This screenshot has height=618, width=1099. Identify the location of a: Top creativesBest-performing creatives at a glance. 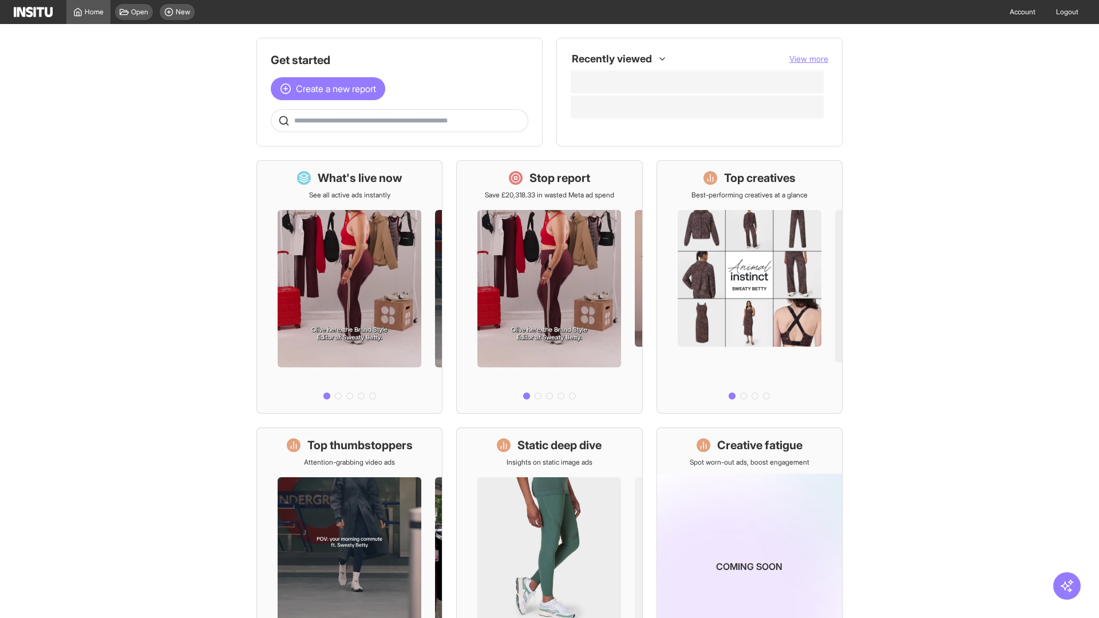
(749, 287).